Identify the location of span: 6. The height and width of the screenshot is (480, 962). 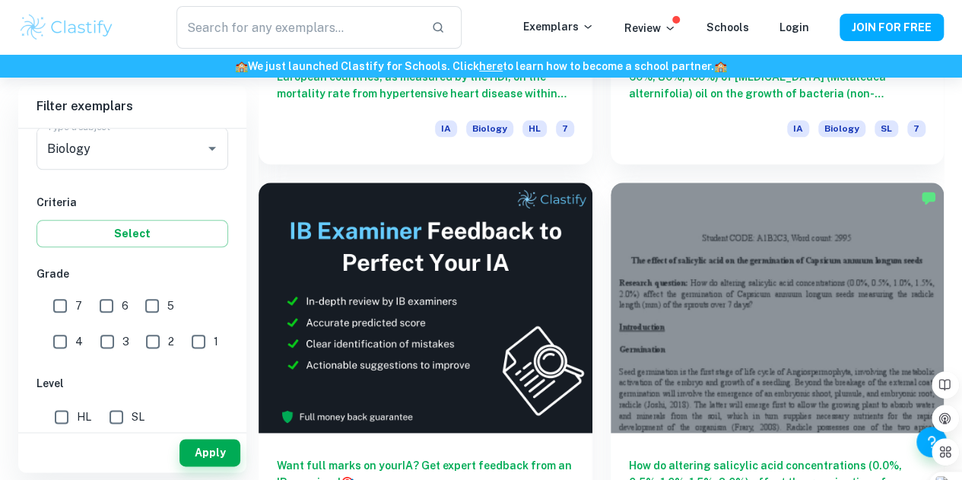
(125, 306).